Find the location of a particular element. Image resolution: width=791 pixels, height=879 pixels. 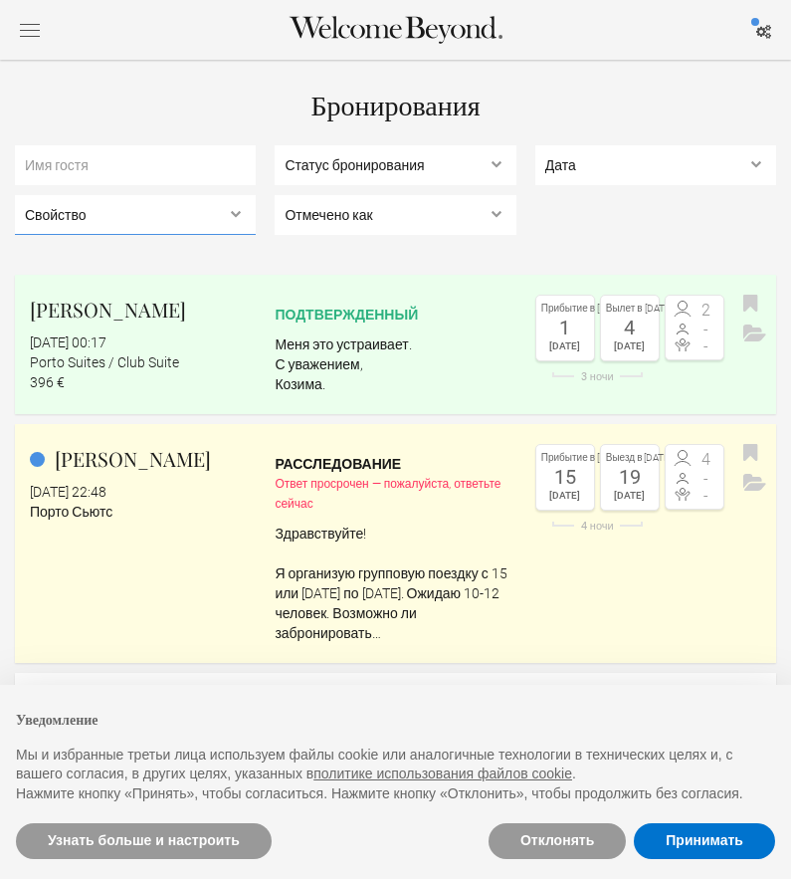

font: Бронирования is located at coordinates (395, 103).